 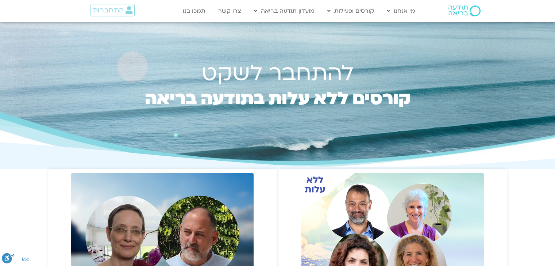 What do you see at coordinates (112, 10) in the screenshot?
I see `a: התחברות` at bounding box center [112, 10].